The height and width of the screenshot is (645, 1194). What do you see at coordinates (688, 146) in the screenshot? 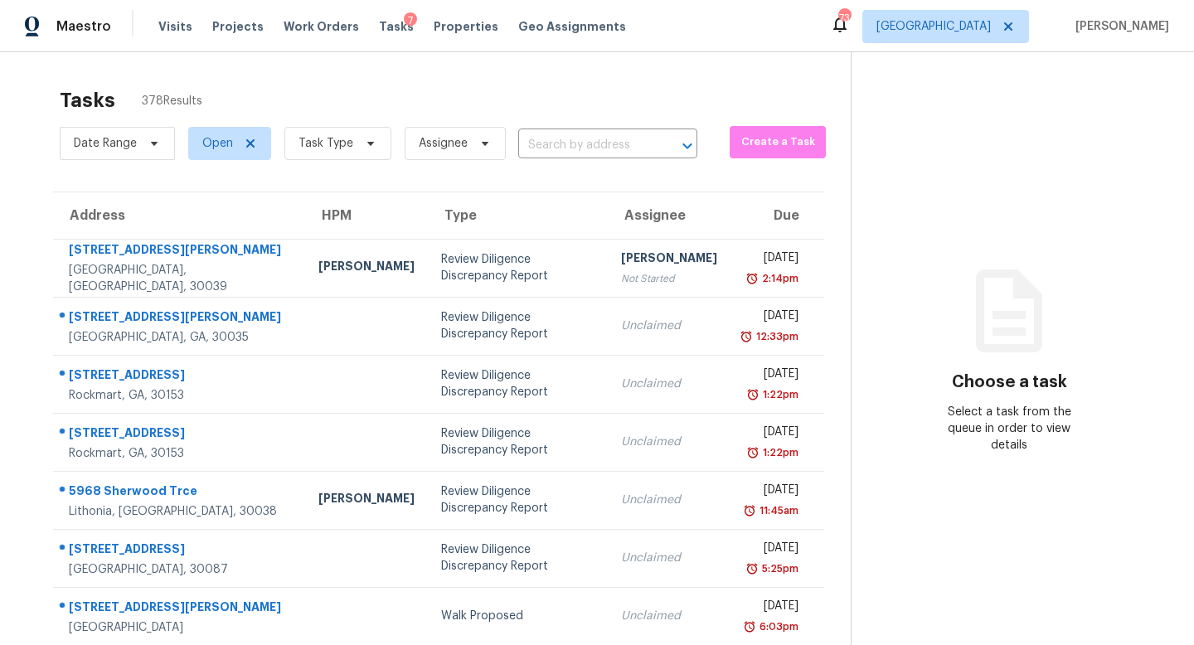
I see `button: Open` at bounding box center [688, 146].